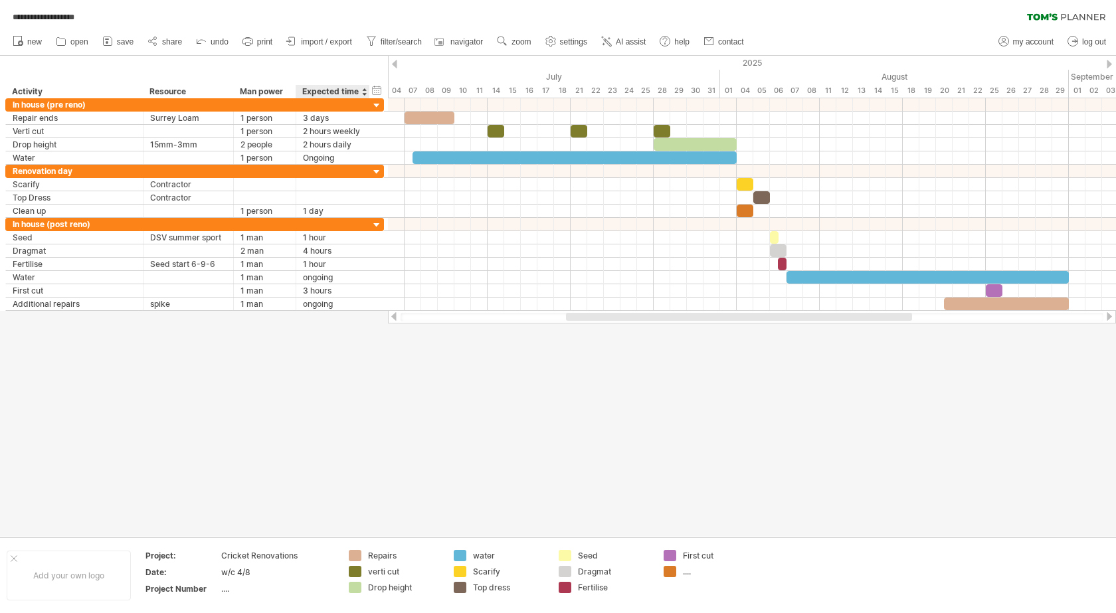  What do you see at coordinates (778, 90) in the screenshot?
I see `div: Wednesday, 6 August 2025` at bounding box center [778, 90].